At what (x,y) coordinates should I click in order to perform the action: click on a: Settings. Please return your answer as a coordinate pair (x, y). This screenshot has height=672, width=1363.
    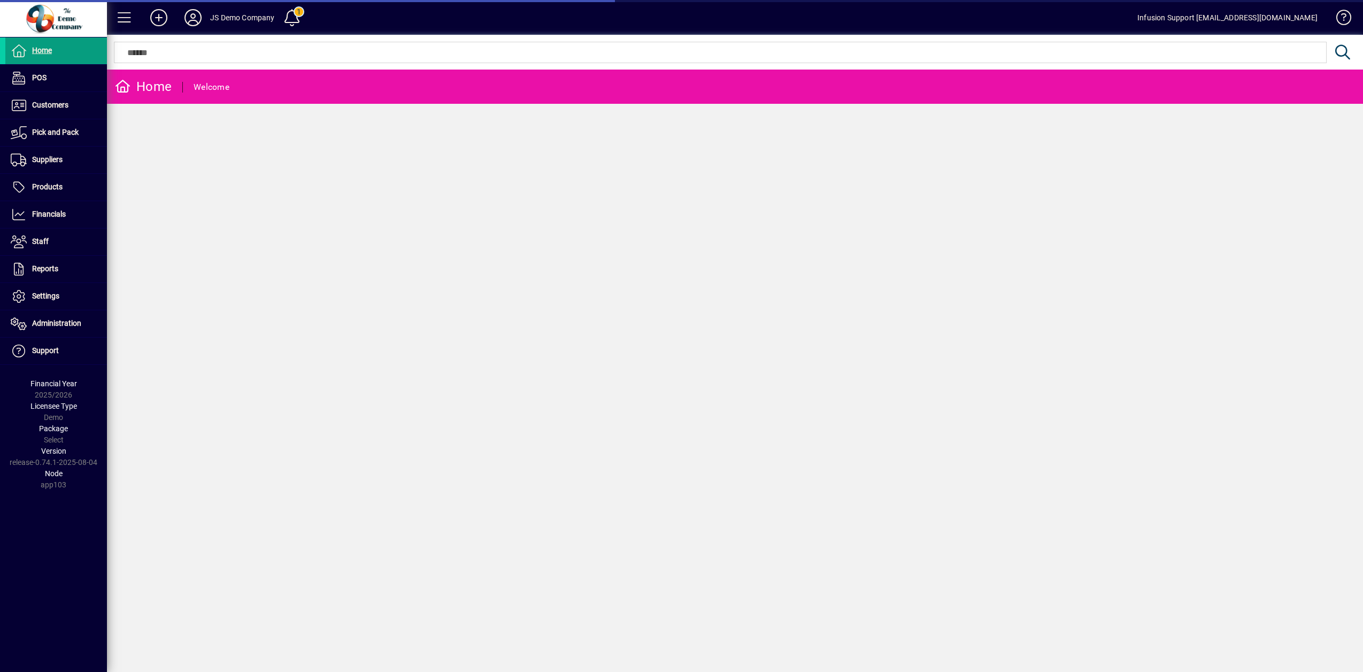
    Looking at the image, I should click on (56, 296).